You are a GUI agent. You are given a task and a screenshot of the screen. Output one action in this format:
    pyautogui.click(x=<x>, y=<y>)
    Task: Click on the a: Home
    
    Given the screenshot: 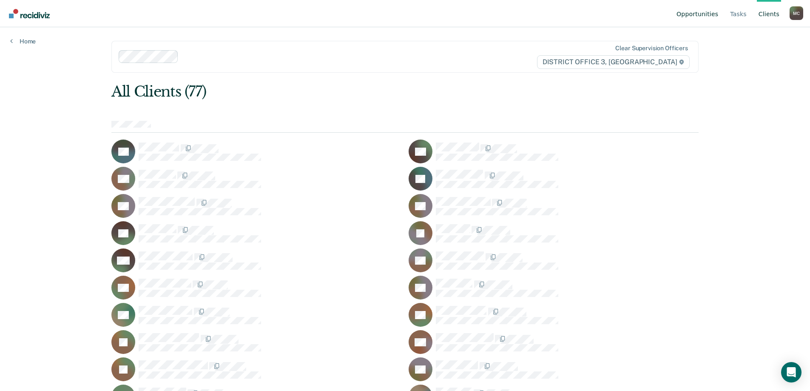 What is the action you would take?
    pyautogui.click(x=23, y=41)
    